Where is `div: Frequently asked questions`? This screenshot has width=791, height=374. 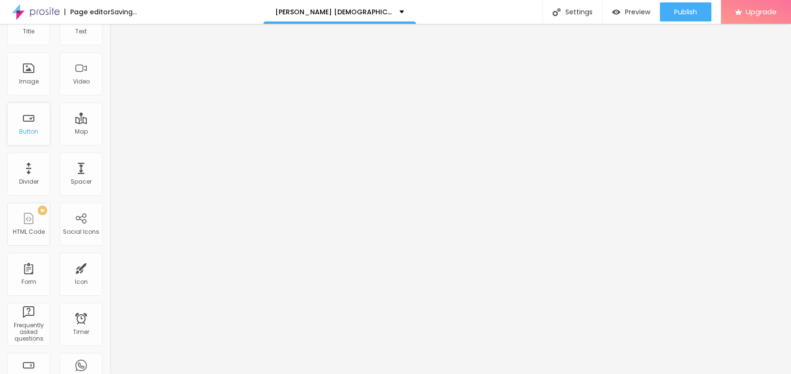
div: Frequently asked questions is located at coordinates (28, 332).